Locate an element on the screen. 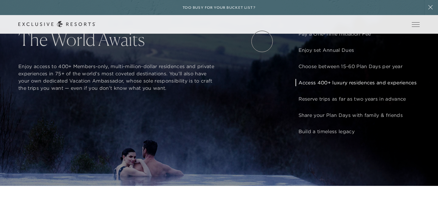 This screenshot has width=438, height=210. p: Build a timeless legacy is located at coordinates (357, 131).